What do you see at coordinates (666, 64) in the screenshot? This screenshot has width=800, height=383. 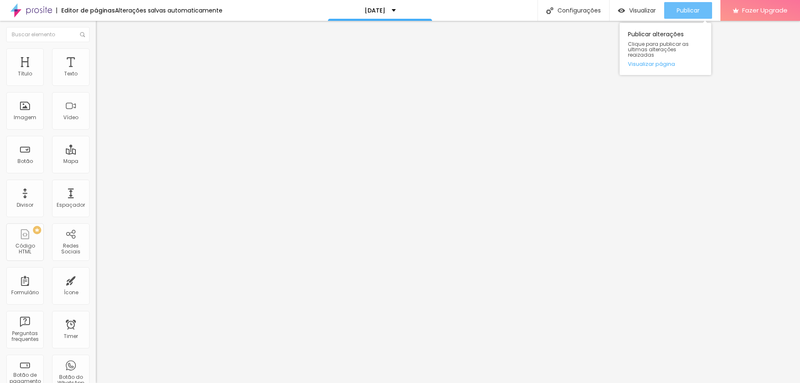 I see `a: Visualizar página` at bounding box center [666, 64].